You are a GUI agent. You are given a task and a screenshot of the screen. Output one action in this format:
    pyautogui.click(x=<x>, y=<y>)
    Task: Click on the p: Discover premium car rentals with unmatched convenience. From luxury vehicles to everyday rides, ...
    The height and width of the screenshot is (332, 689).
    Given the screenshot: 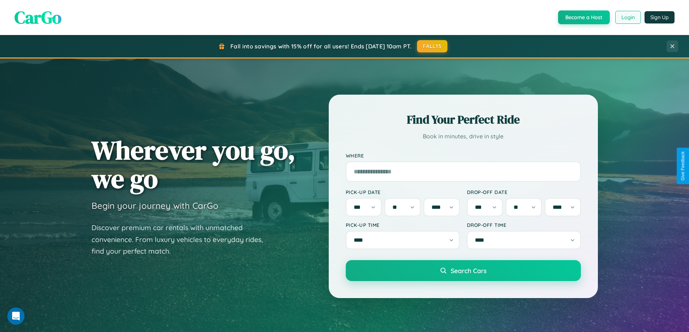 What is the action you would take?
    pyautogui.click(x=182, y=240)
    